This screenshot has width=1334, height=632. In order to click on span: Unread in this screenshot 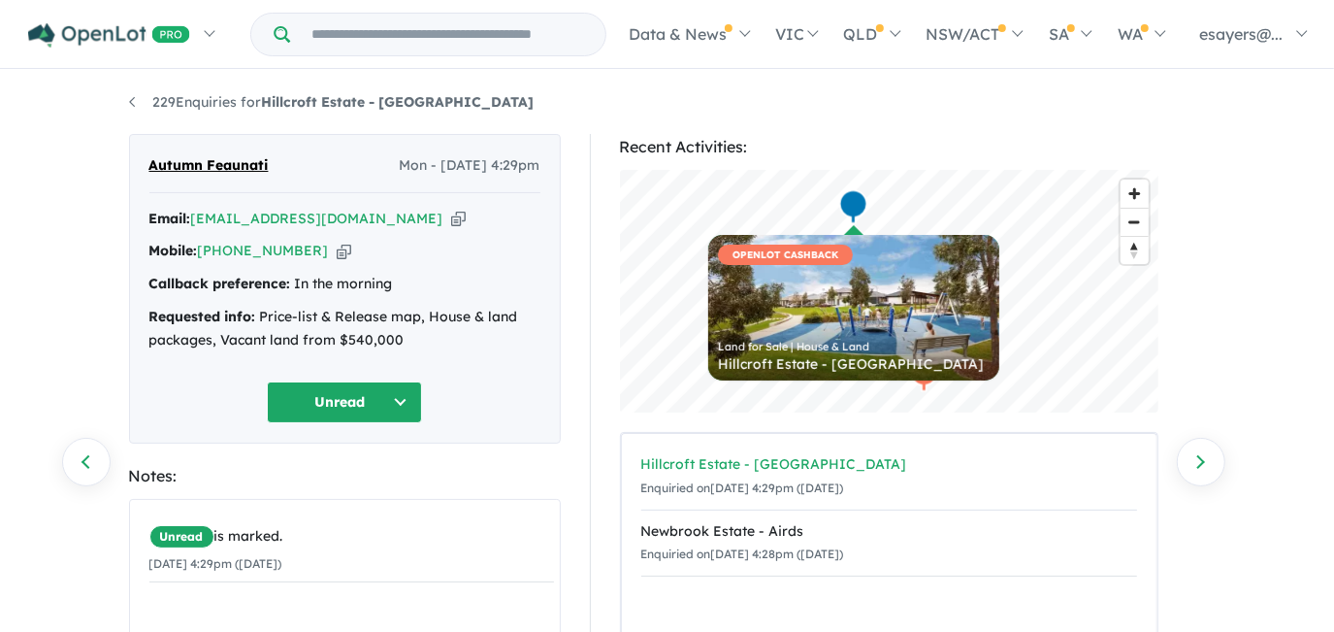, I will do `click(181, 537)`.